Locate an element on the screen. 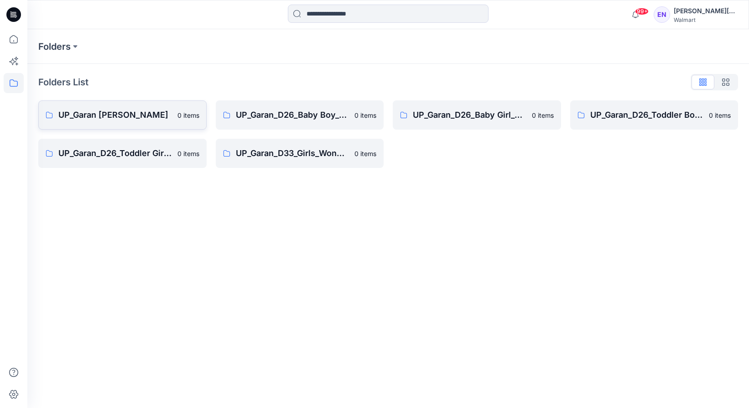 The image size is (749, 408). p: UP_Garan_D26_Baby Boy_Wonder Nation is located at coordinates (292, 115).